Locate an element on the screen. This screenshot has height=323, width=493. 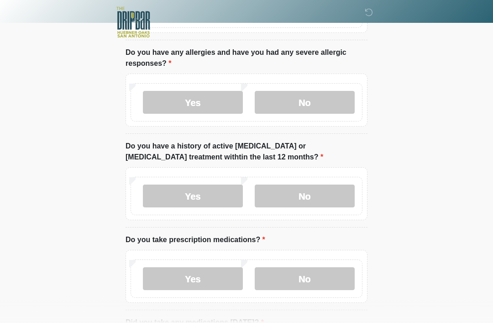
label: Do you take prescription medications? is located at coordinates (195, 240).